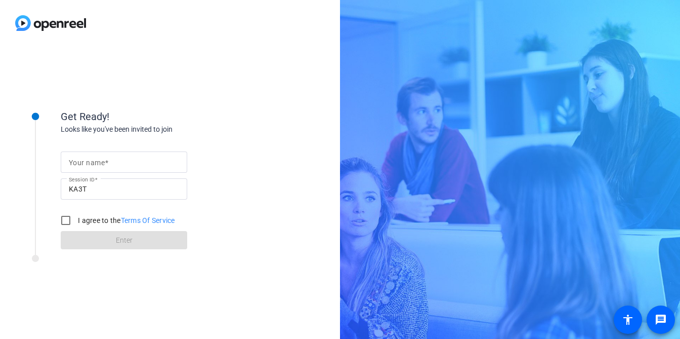 Image resolution: width=680 pixels, height=339 pixels. Describe the element at coordinates (628, 319) in the screenshot. I see `mat-icon: accessibility` at that location.